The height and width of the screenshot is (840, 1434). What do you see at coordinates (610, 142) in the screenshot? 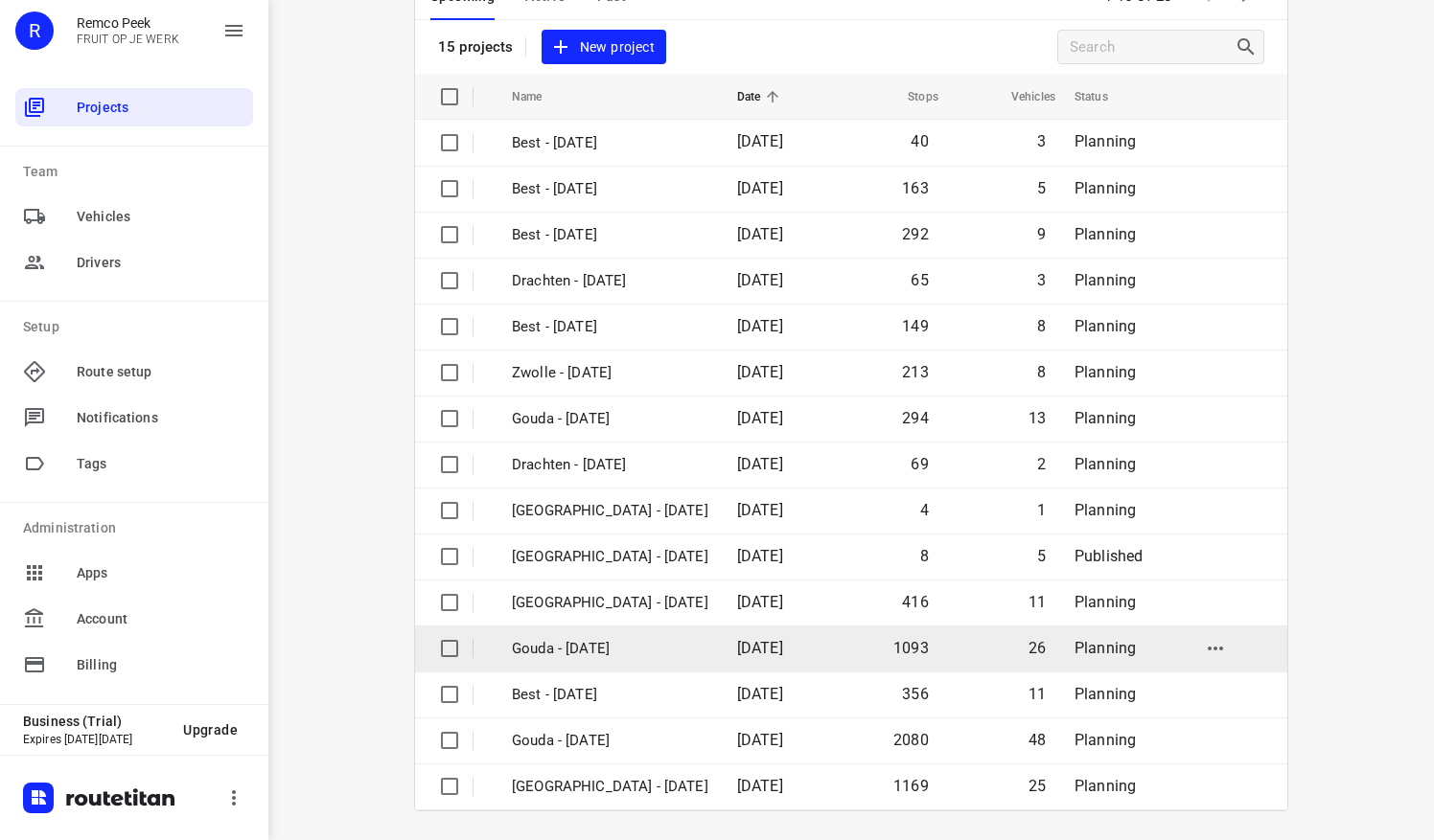
I see `p: Best - Friday` at bounding box center [610, 142].